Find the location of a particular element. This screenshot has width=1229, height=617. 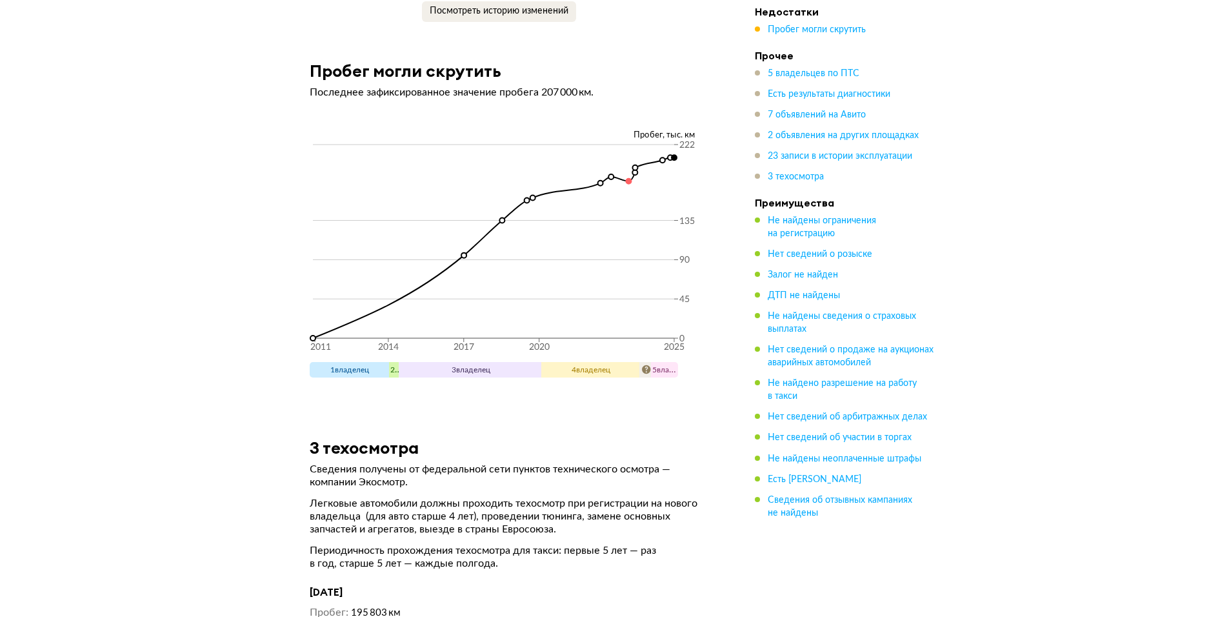

span: Есть результаты диагностики is located at coordinates (829, 94).